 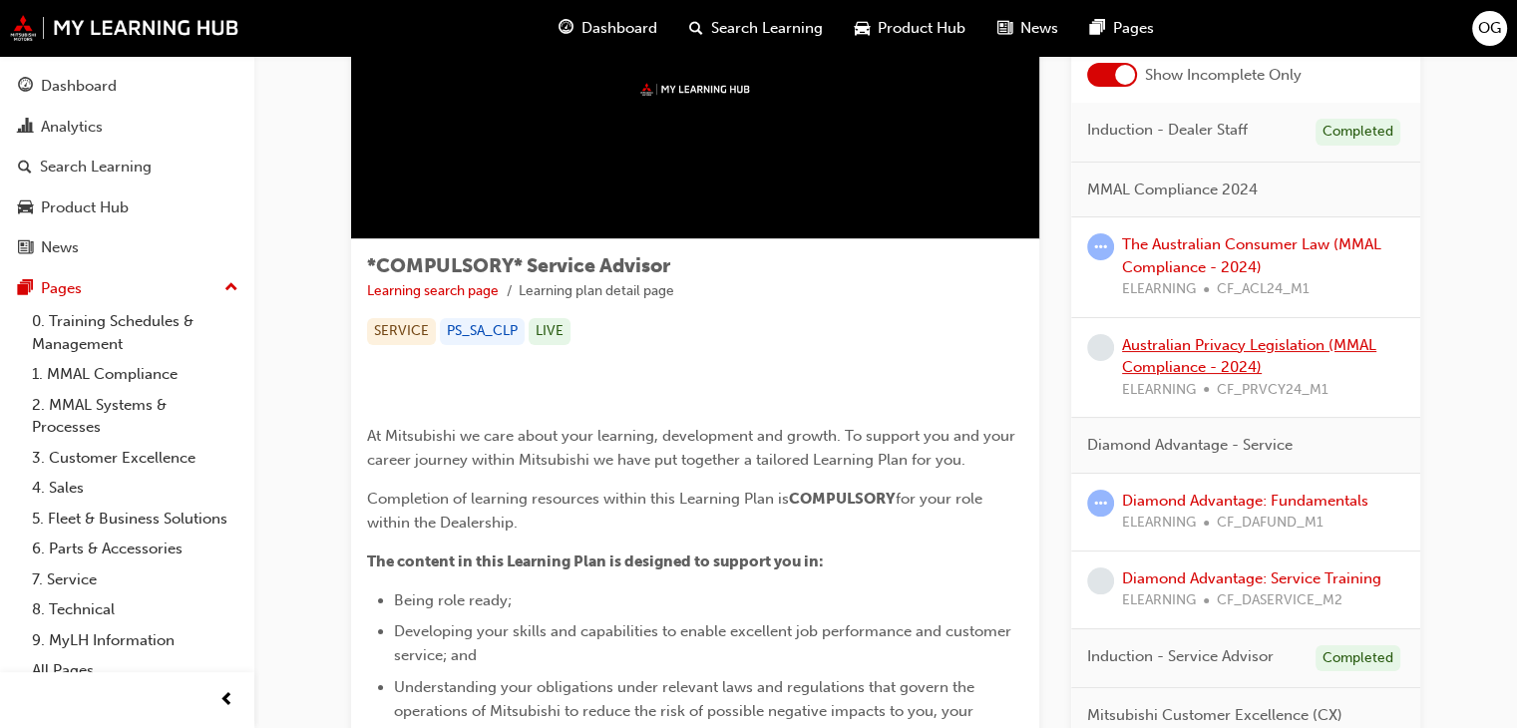 What do you see at coordinates (1027, 28) in the screenshot?
I see `a: news-iconNews` at bounding box center [1027, 28].